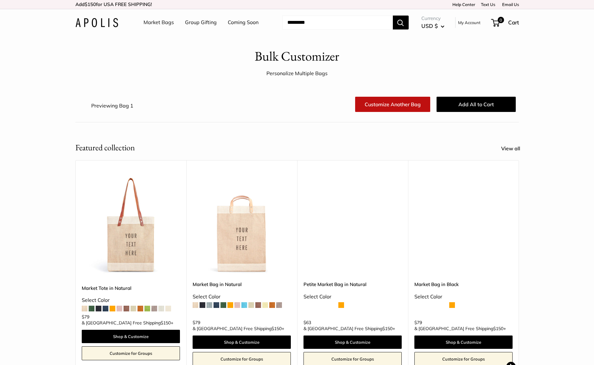 The width and height of the screenshot is (594, 365). Describe the element at coordinates (433, 26) in the screenshot. I see `button: USD $` at that location.